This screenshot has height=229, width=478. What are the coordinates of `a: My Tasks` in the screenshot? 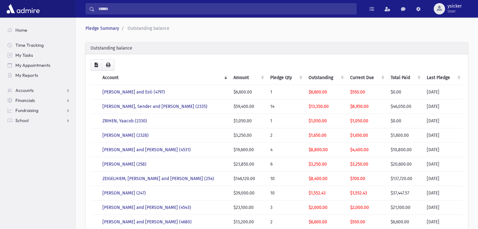 It's located at (39, 55).